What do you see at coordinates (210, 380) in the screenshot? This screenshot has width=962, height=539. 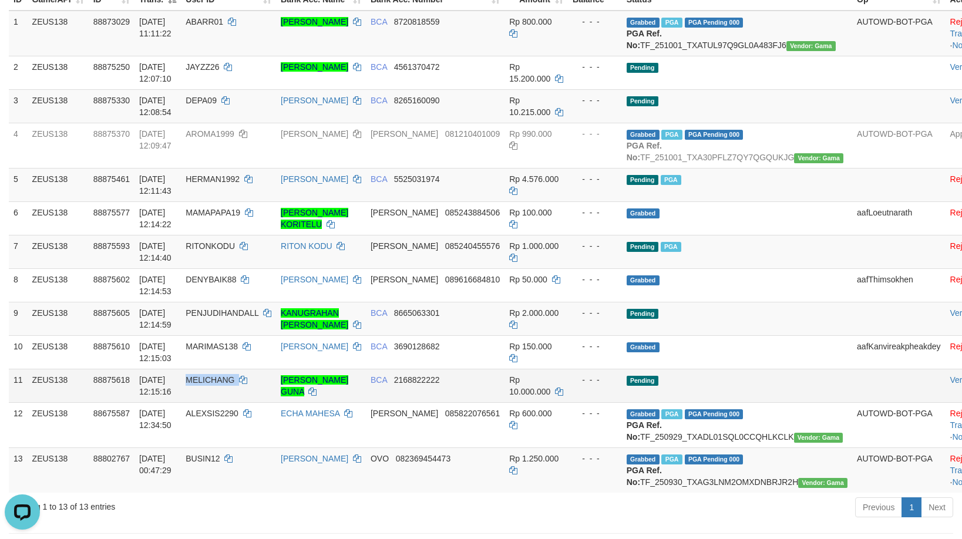 I see `span: MELICHANG` at bounding box center [210, 380].